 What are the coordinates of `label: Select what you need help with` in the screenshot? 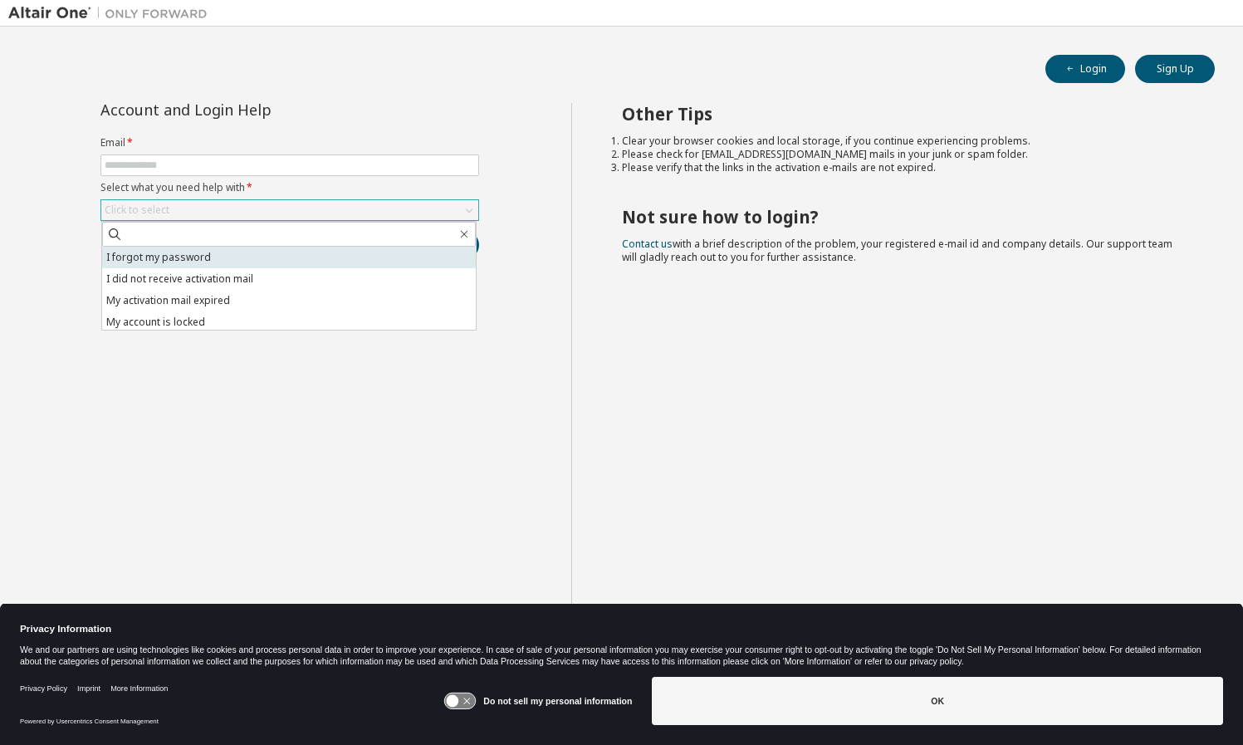 It's located at (290, 188).